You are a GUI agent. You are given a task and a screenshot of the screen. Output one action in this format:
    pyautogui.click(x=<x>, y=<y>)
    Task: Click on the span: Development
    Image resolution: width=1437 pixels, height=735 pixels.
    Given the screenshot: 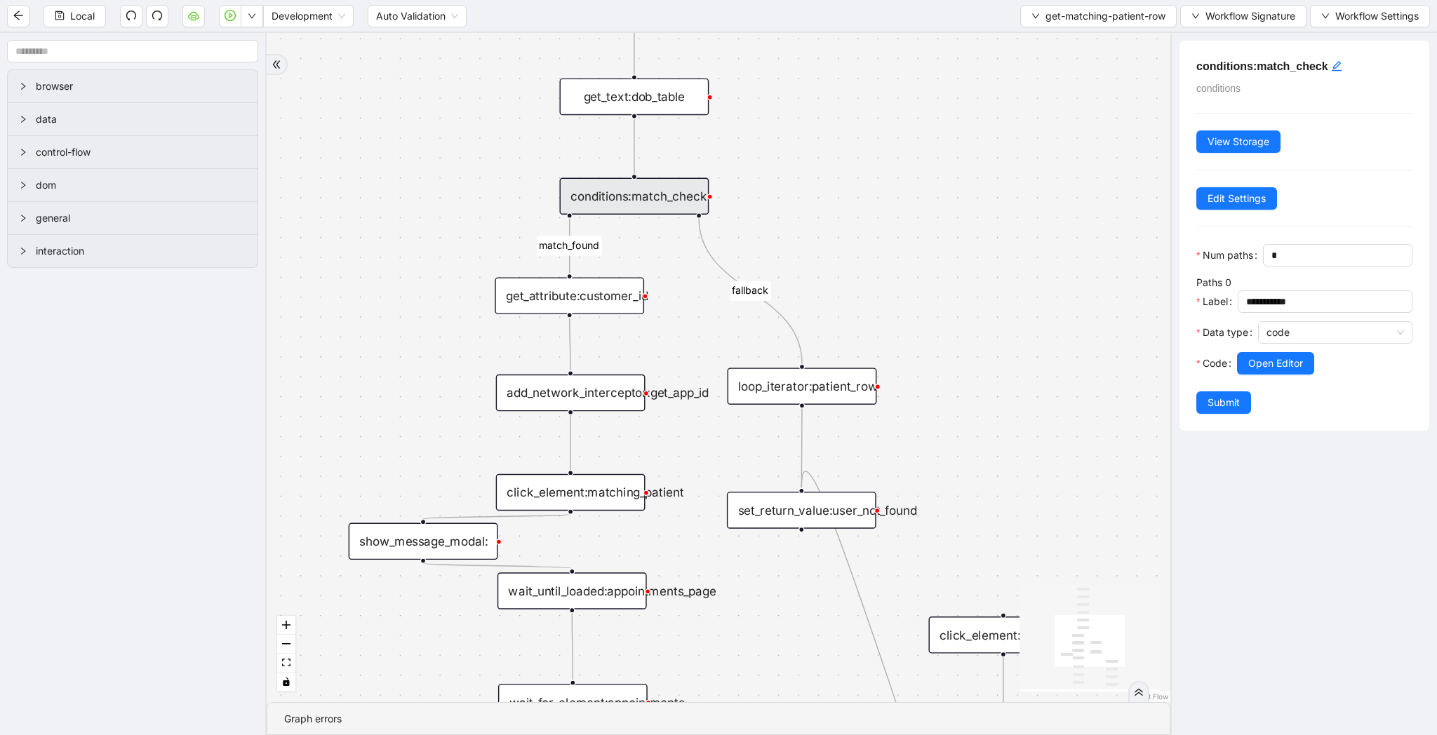 What is the action you would take?
    pyautogui.click(x=308, y=16)
    